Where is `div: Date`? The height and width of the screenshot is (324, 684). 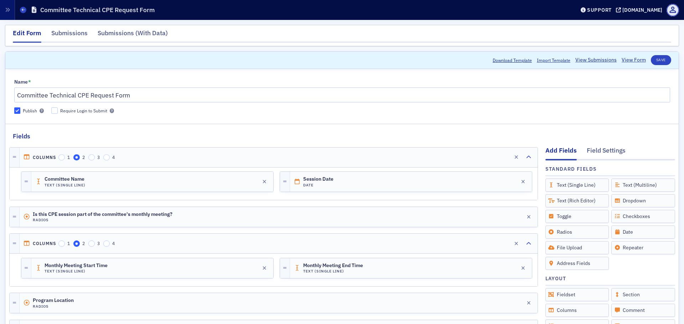 div: Date is located at coordinates (643, 232).